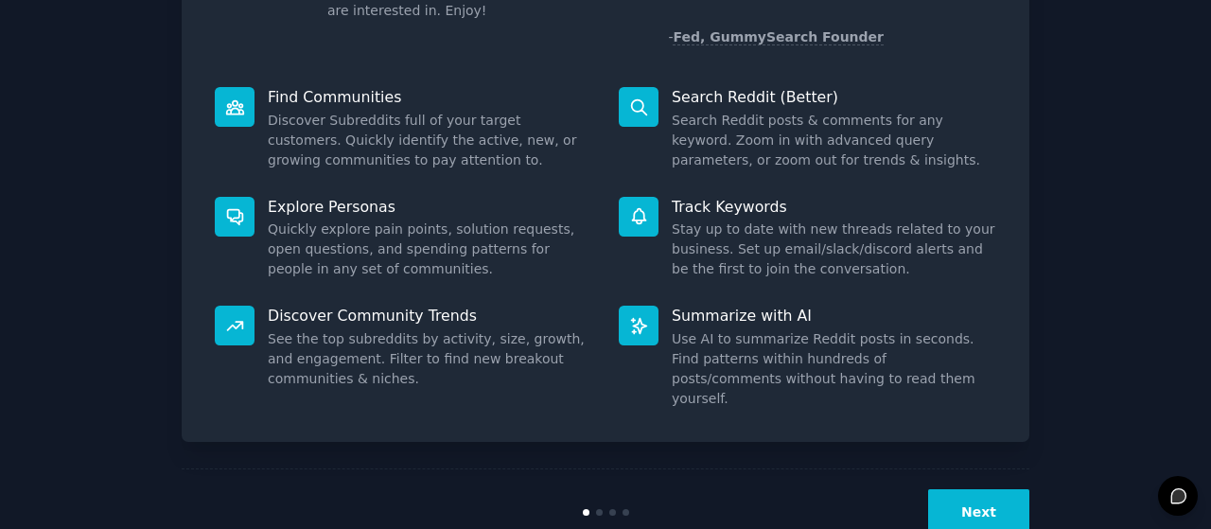 The width and height of the screenshot is (1211, 529). Describe the element at coordinates (833, 315) in the screenshot. I see `p: Summarize with AI` at that location.